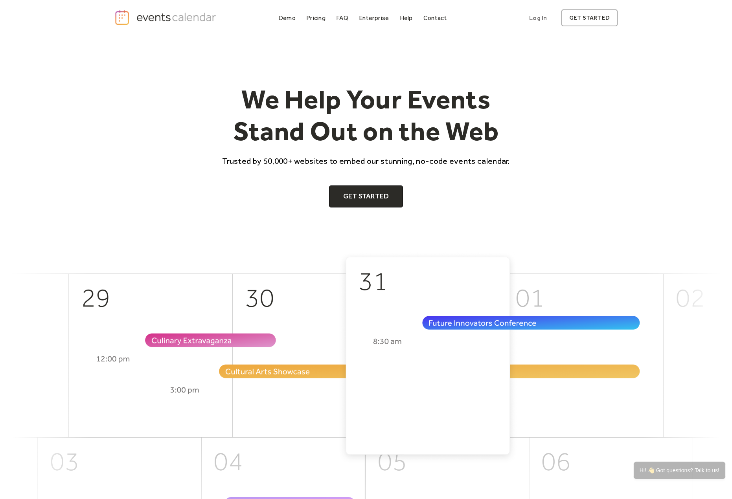 The width and height of the screenshot is (732, 499). What do you see at coordinates (366, 115) in the screenshot?
I see `h1: We Help Your Events Stand Out on the Web` at bounding box center [366, 115].